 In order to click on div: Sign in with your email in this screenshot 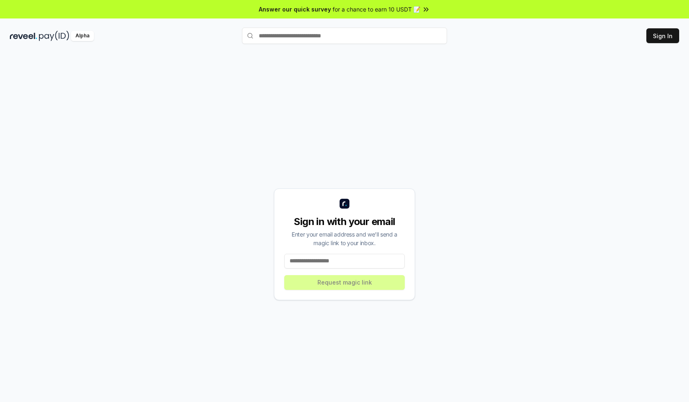, I will do `click(345, 222)`.